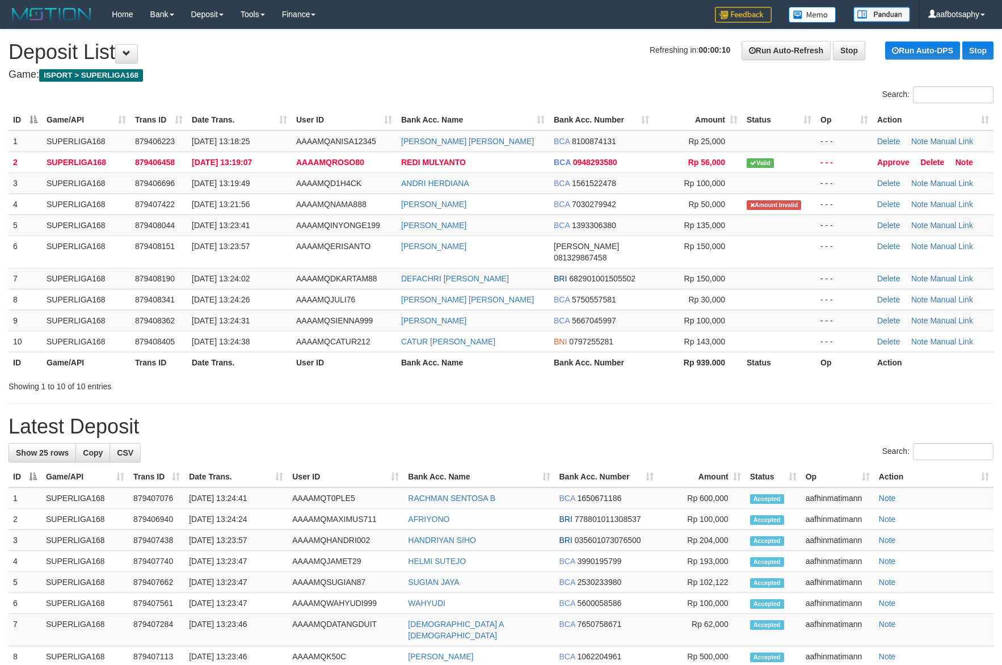 The image size is (1002, 665). I want to click on td: 3, so click(25, 183).